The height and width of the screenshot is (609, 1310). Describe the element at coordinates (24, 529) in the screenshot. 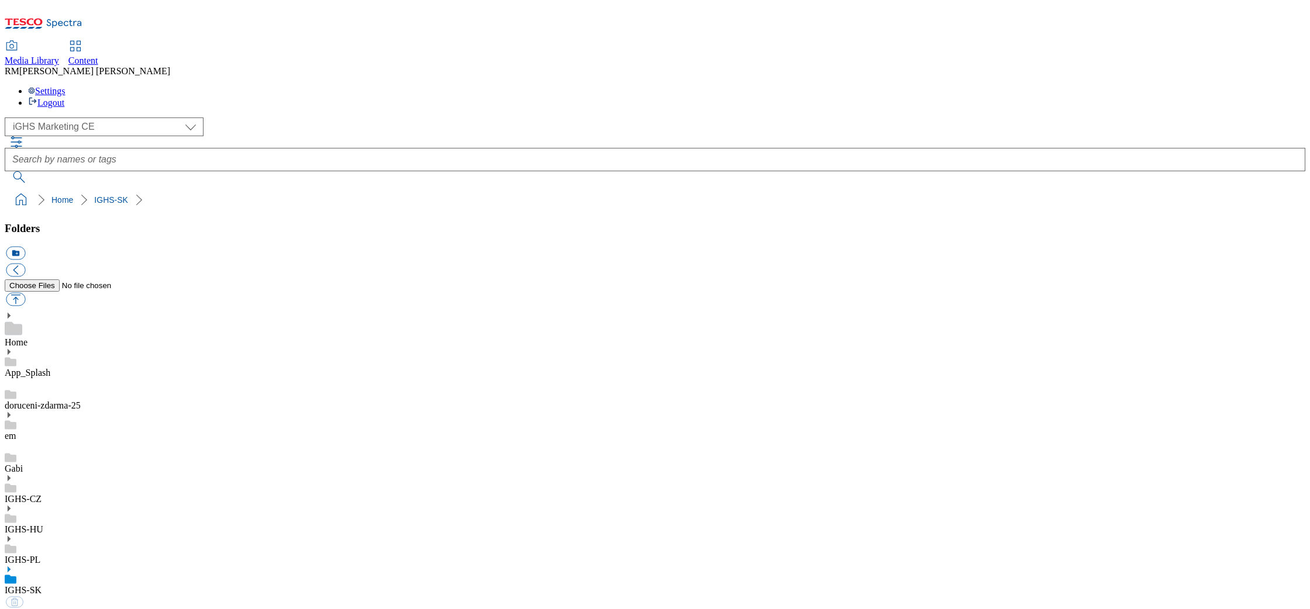

I see `a: IGHS-HU` at that location.